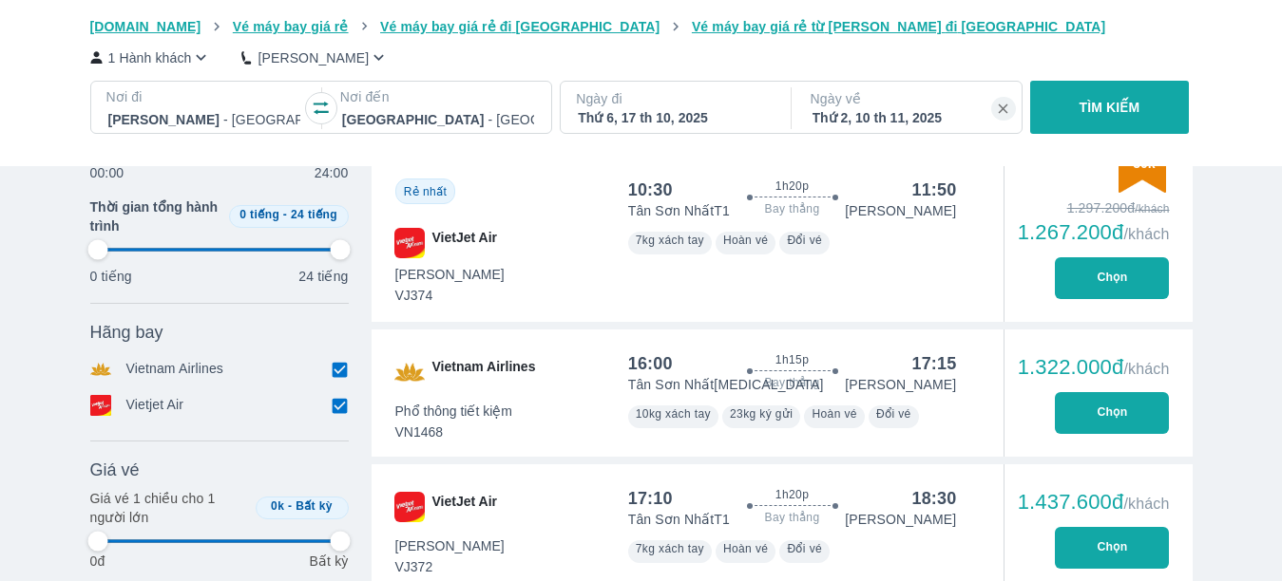 This screenshot has width=1282, height=581. What do you see at coordinates (674, 99) in the screenshot?
I see `p: Ngày đi` at bounding box center [674, 99].